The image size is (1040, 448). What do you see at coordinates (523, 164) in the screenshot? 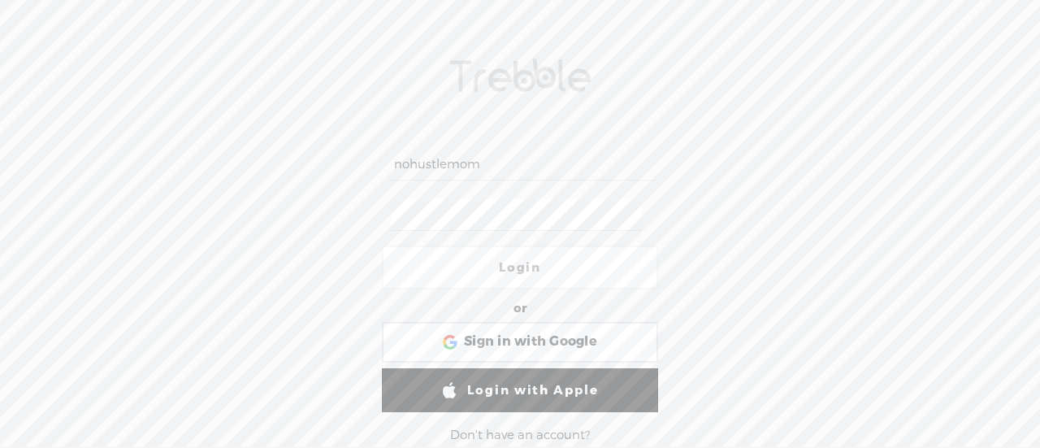
I see `input: Username` at bounding box center [523, 164].